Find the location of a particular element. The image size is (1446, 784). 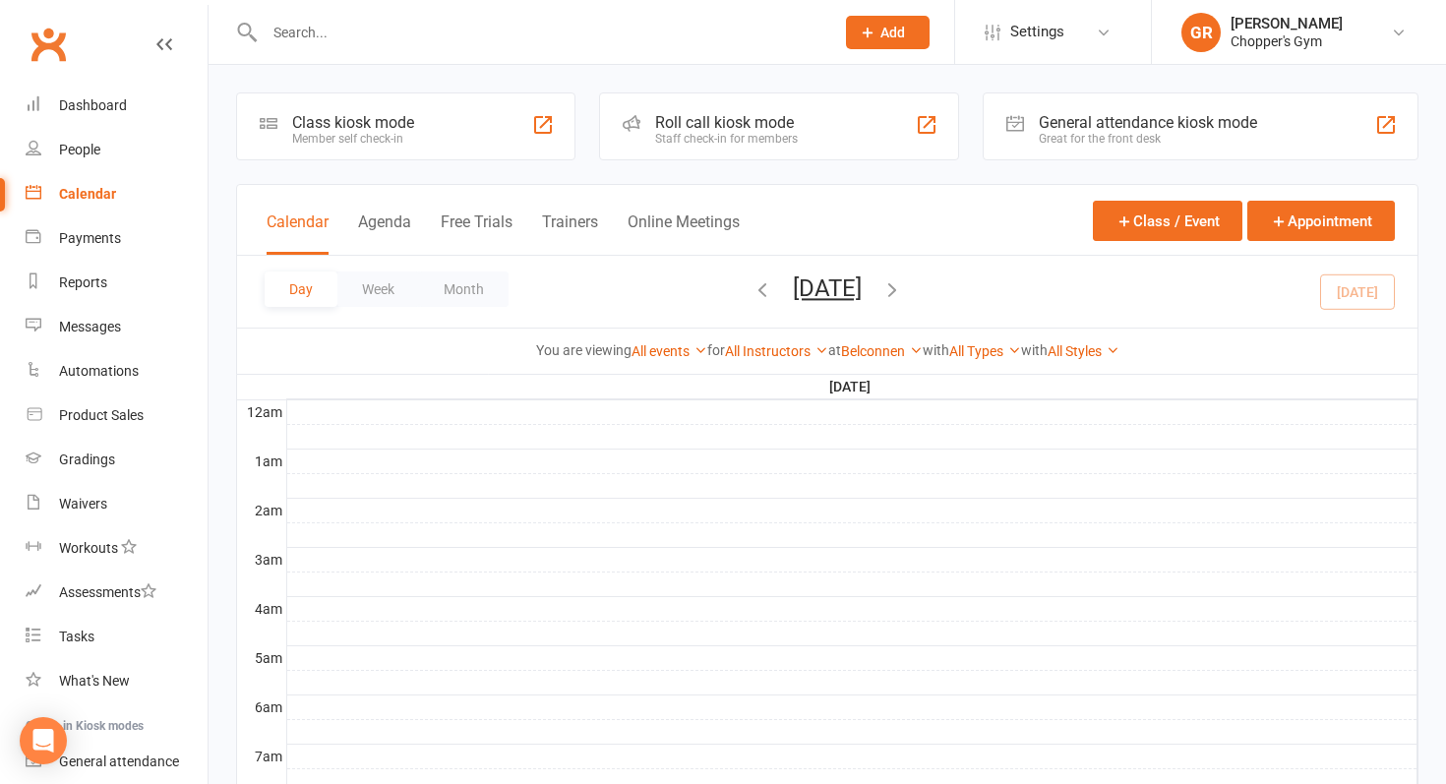

th: 2am is located at coordinates (262, 510).